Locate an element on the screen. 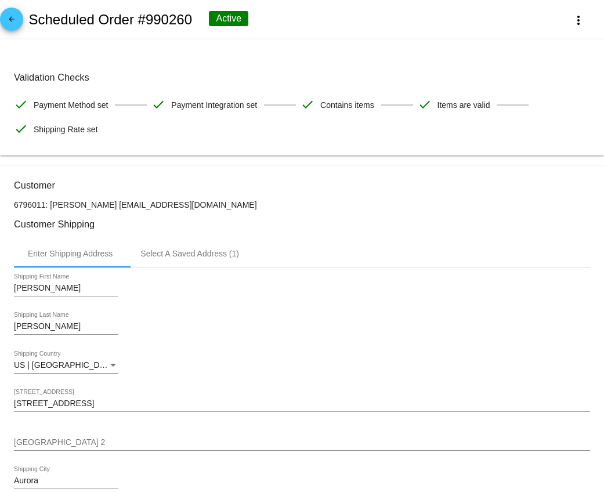 Image resolution: width=604 pixels, height=492 pixels. h3: Validation Checks is located at coordinates (302, 77).